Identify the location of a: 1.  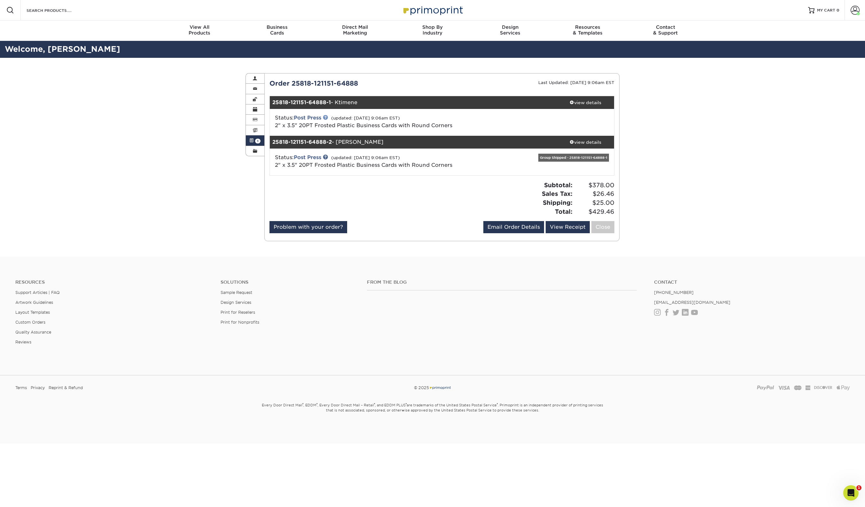
(255, 141).